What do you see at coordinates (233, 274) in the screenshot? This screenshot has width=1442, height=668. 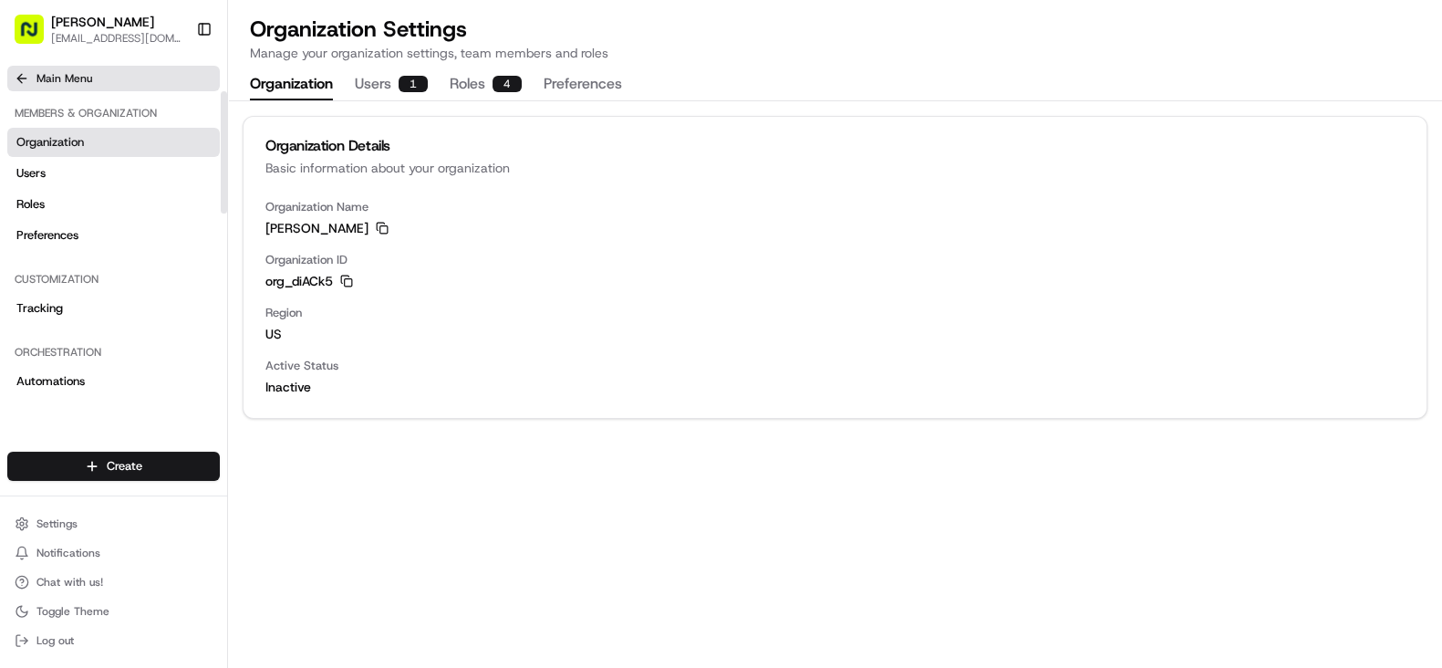 I see `span: API Documentation` at bounding box center [233, 274].